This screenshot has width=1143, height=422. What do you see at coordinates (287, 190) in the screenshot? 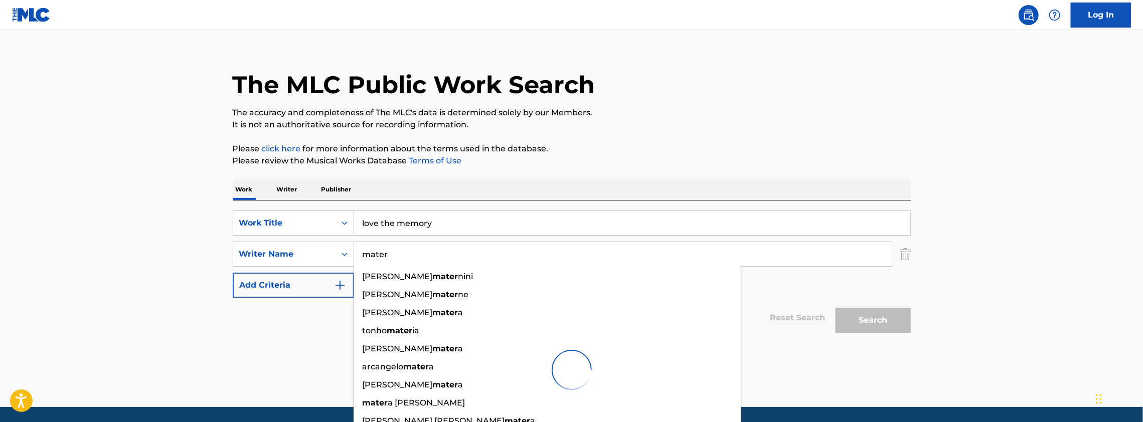
I see `p: Writer` at bounding box center [287, 190].